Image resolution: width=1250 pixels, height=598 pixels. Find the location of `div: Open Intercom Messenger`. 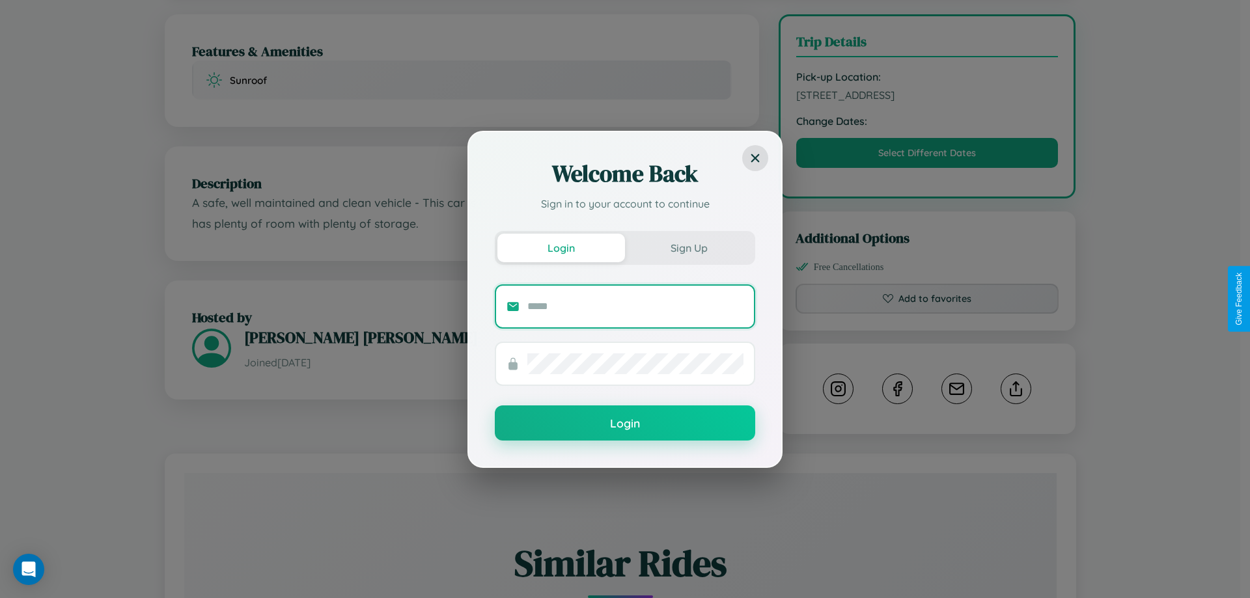

div: Open Intercom Messenger is located at coordinates (29, 570).